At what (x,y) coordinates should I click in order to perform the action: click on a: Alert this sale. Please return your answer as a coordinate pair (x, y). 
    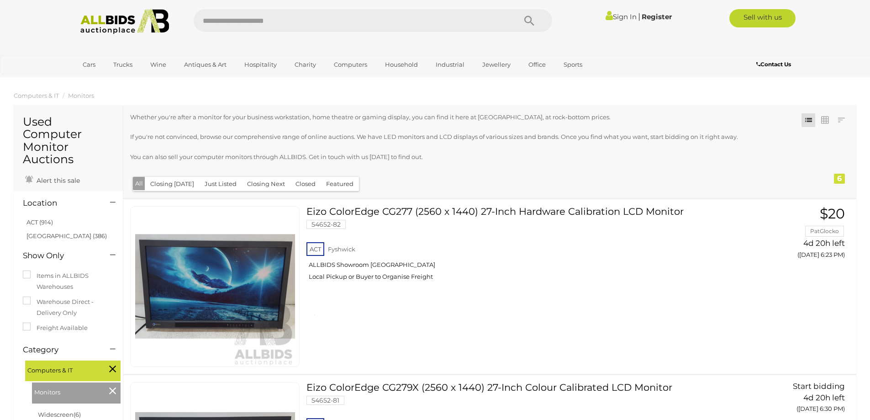
    Looking at the image, I should click on (53, 180).